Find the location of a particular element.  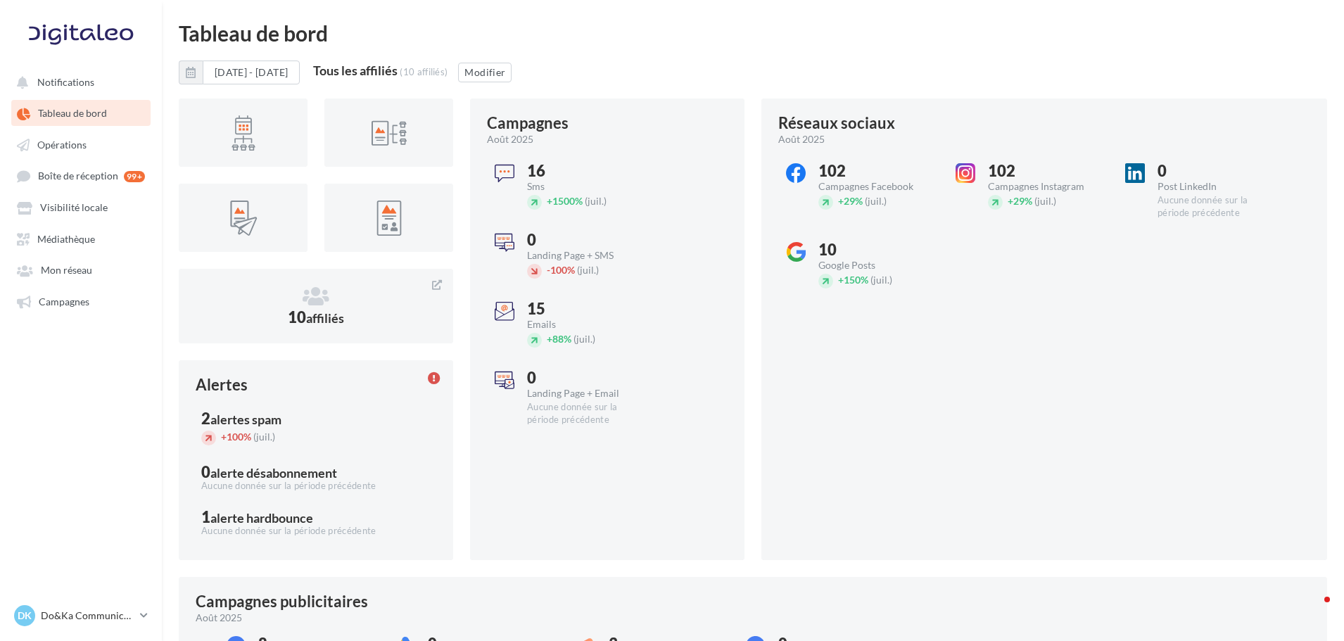

span: Campagnes is located at coordinates (64, 301).